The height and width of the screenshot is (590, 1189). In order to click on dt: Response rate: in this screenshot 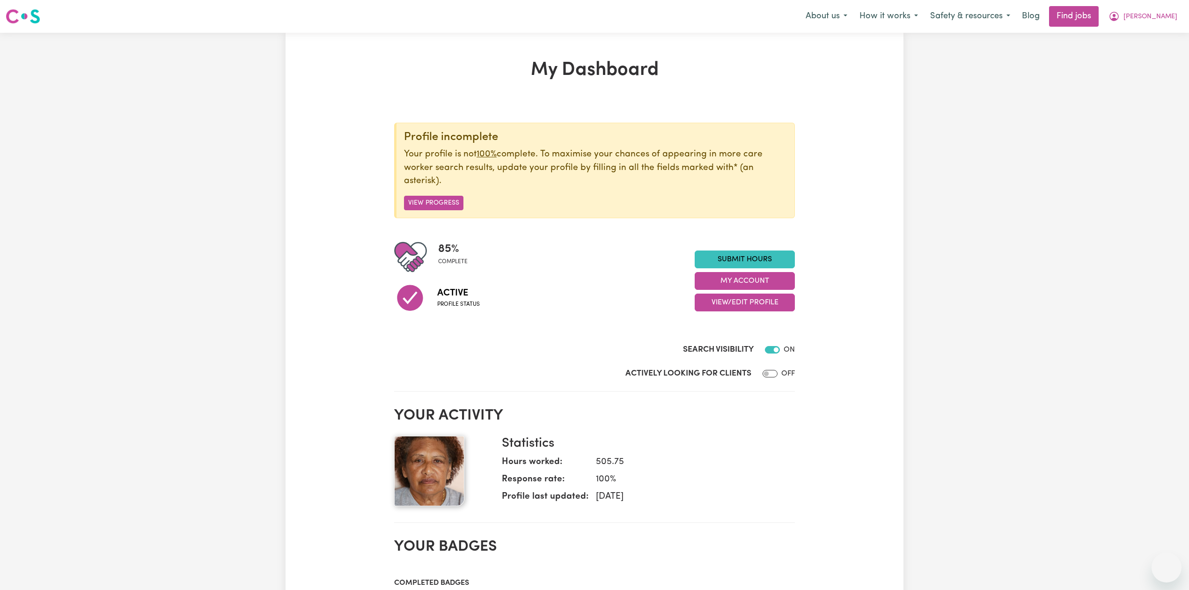, I will do `click(545, 481)`.